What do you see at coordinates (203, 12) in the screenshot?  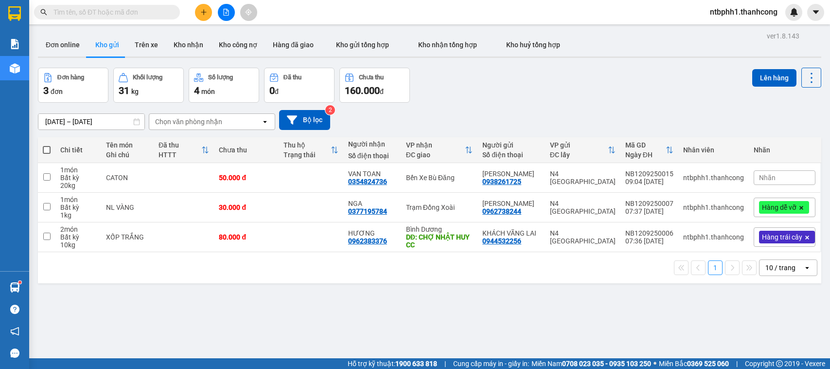 I see `button: plus` at bounding box center [203, 12].